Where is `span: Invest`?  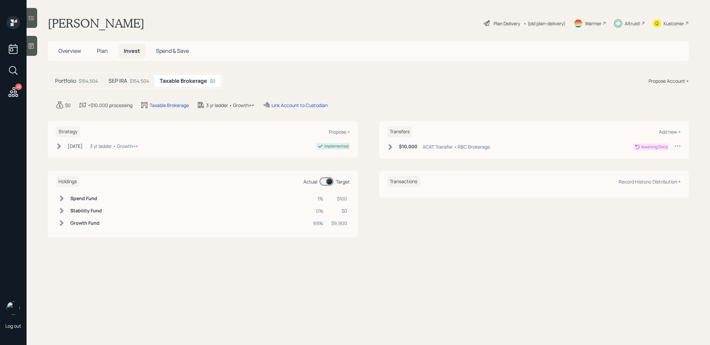
span: Invest is located at coordinates (132, 51).